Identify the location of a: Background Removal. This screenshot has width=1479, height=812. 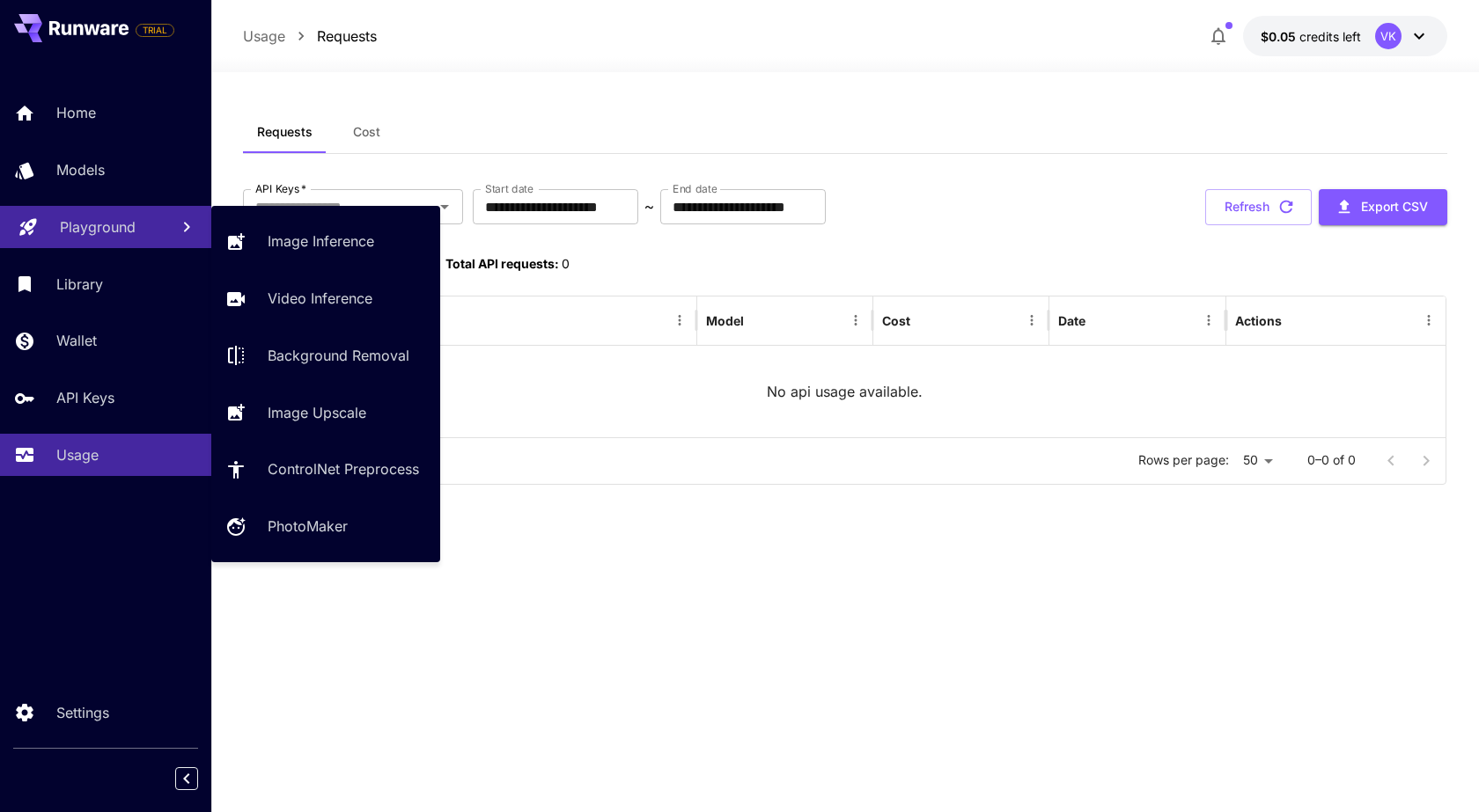
(325, 355).